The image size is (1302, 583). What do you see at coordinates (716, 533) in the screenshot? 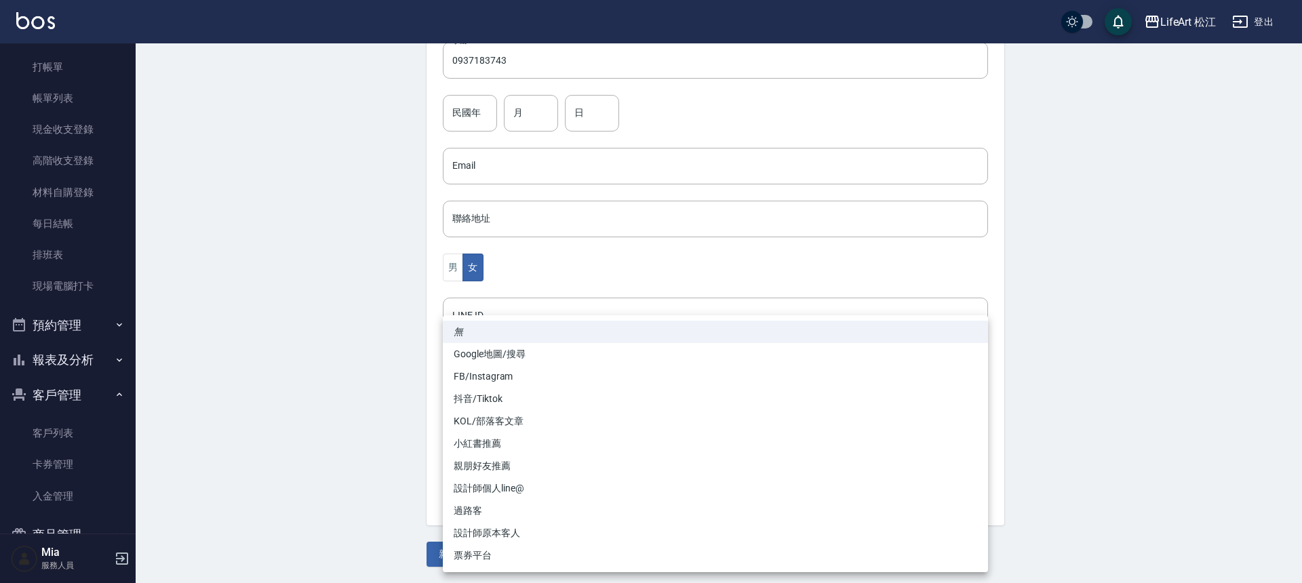
I see `li: 設計師原本客人` at bounding box center [716, 533].